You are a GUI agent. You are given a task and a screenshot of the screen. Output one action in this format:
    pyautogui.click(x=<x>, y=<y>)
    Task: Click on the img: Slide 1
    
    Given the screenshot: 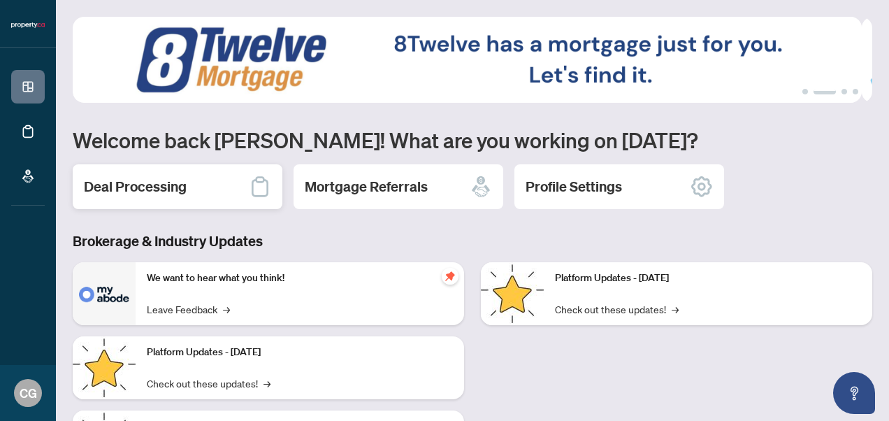 What is the action you would take?
    pyautogui.click(x=467, y=59)
    